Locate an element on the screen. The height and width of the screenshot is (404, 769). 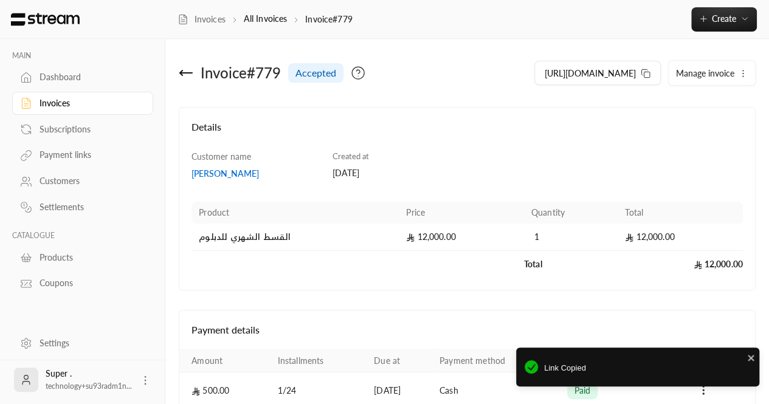
span: 1 is located at coordinates (537, 237).